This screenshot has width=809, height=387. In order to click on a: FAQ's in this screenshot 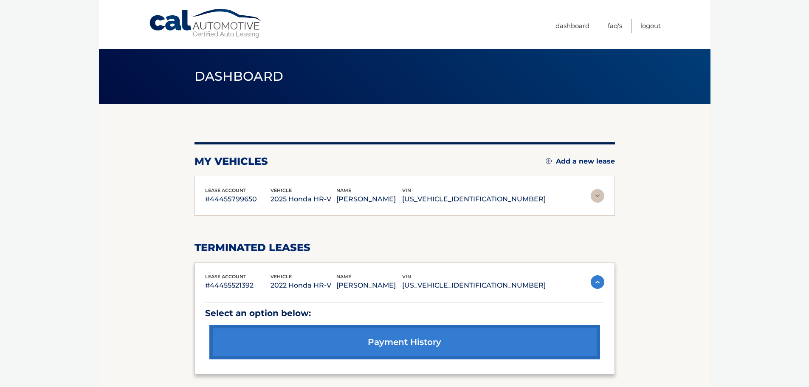, I will do `click(615, 25)`.